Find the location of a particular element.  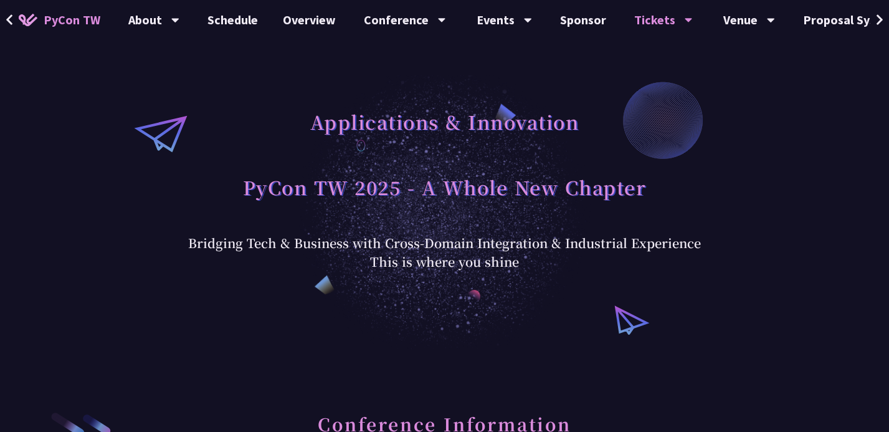

a: PyCon TW is located at coordinates (59, 20).